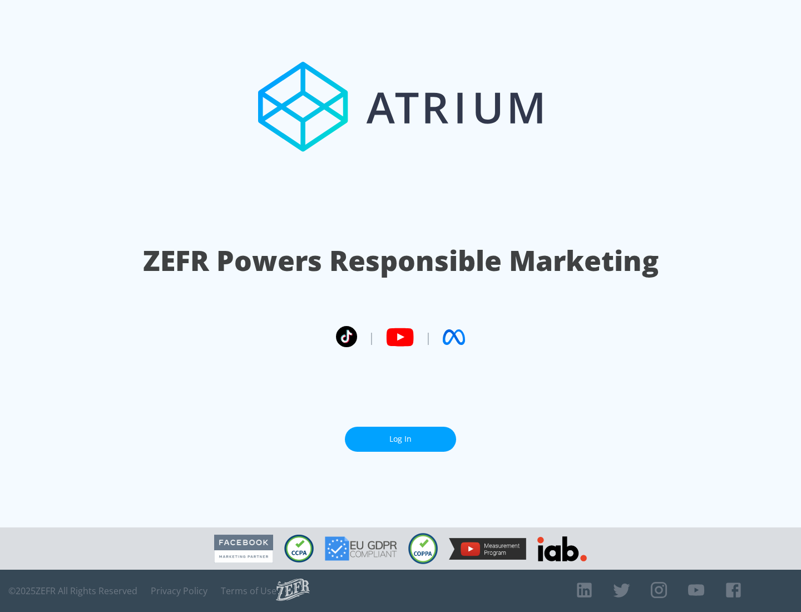 The image size is (801, 612). What do you see at coordinates (487, 549) in the screenshot?
I see `img: YouTube Measurement Program` at bounding box center [487, 549].